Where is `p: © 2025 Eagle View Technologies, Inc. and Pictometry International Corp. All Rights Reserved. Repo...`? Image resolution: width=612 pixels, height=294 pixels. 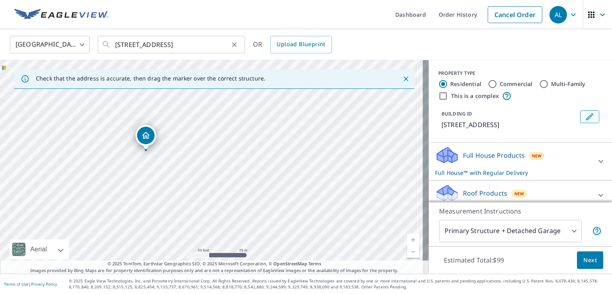 p: © 2025 Eagle View Technologies, Inc. and Pictometry International Corp. All Rights Reserved. Repo... is located at coordinates (338, 284).